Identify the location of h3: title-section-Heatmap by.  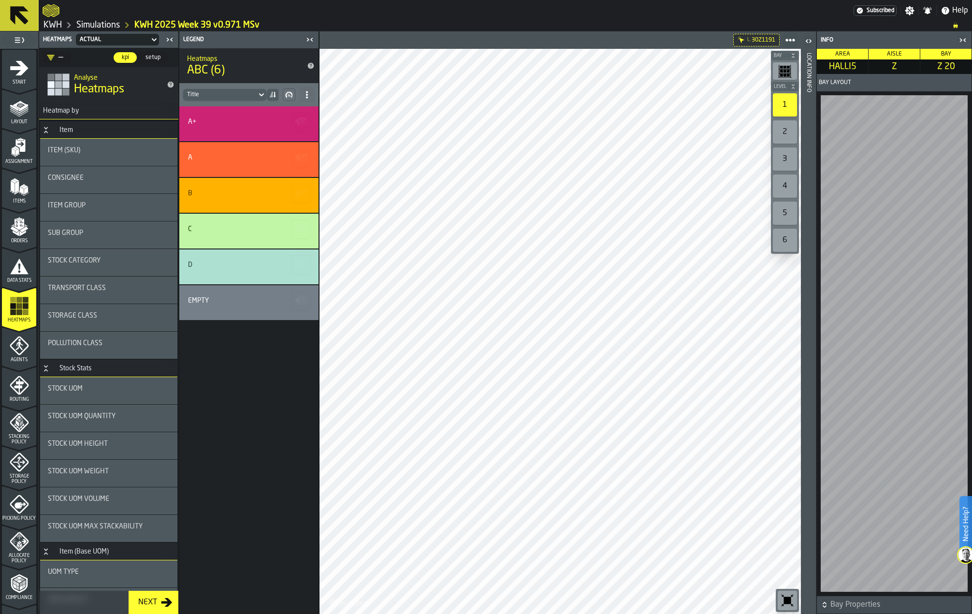
(109, 111).